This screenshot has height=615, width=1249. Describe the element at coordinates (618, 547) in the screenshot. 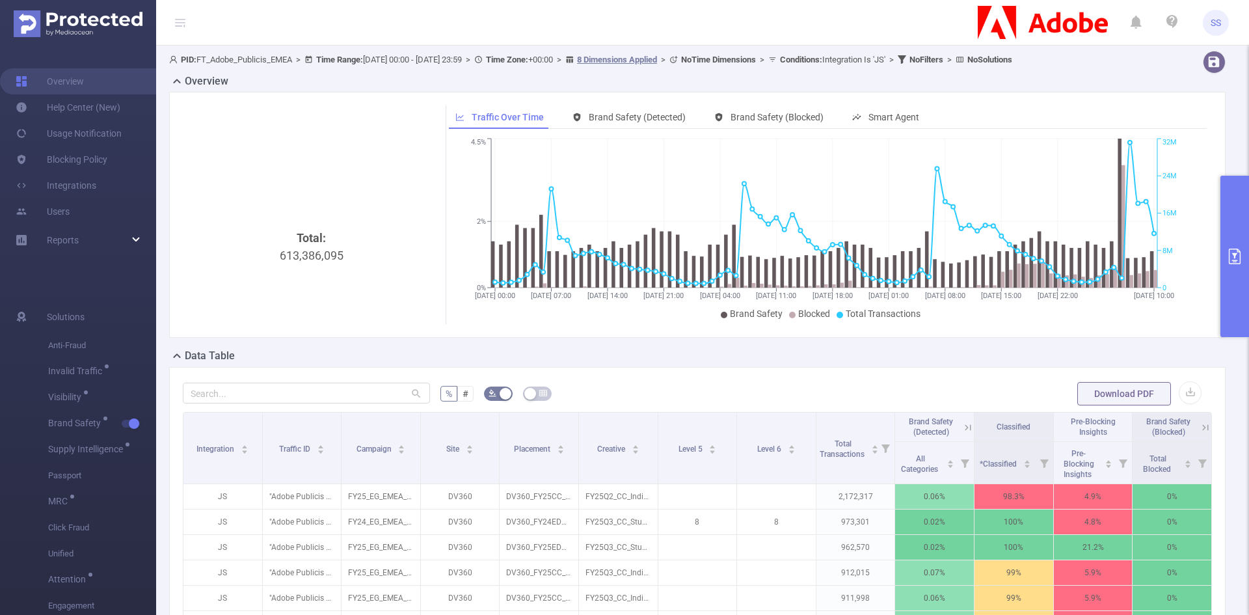

I see `p: FY25Q3_CC_Student_CCPro_SE_SV_DiscountedPricing_ST_300x250_NA_NA.jpg [5525496]` at that location.